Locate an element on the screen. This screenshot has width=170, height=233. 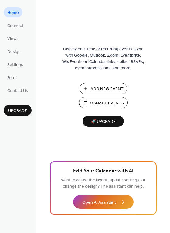
a: Form is located at coordinates (12, 77).